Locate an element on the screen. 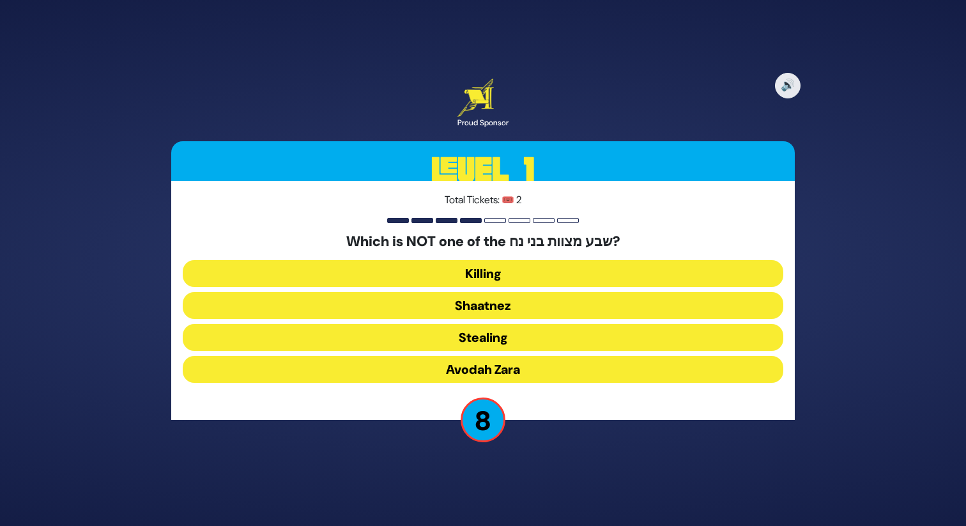  button: Shaatnez is located at coordinates (483, 305).